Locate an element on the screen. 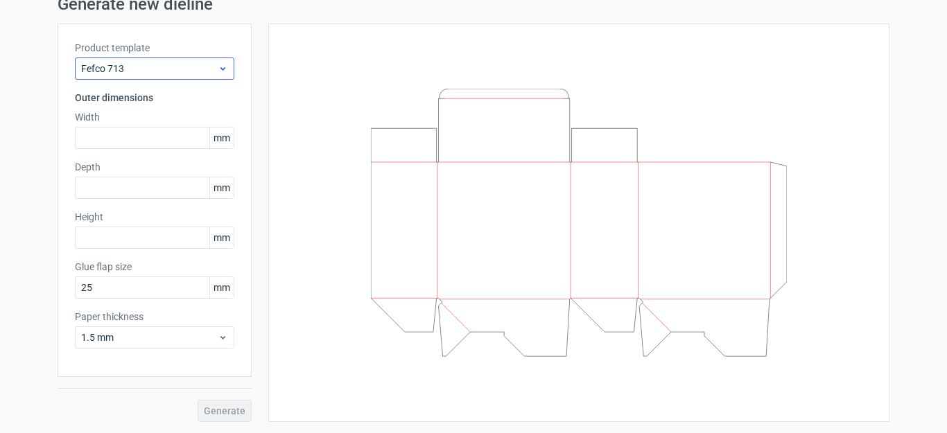 This screenshot has width=947, height=433. label: Paper thickness is located at coordinates (155, 317).